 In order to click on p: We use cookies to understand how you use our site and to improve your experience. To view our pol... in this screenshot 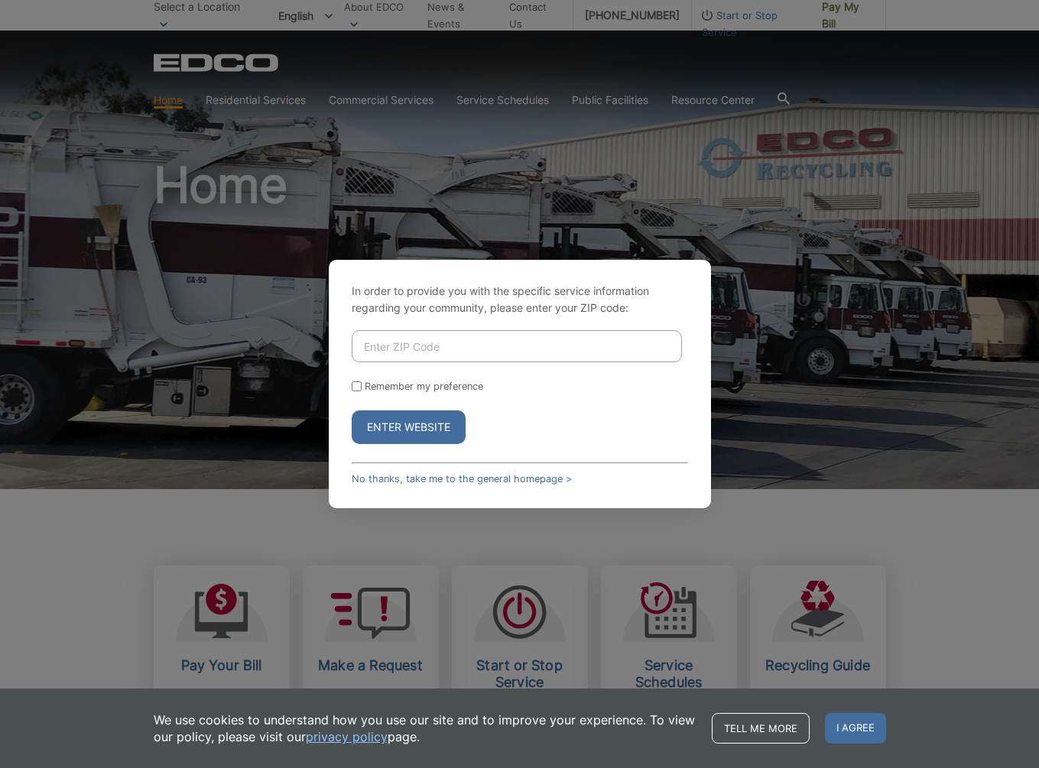, I will do `click(425, 729)`.